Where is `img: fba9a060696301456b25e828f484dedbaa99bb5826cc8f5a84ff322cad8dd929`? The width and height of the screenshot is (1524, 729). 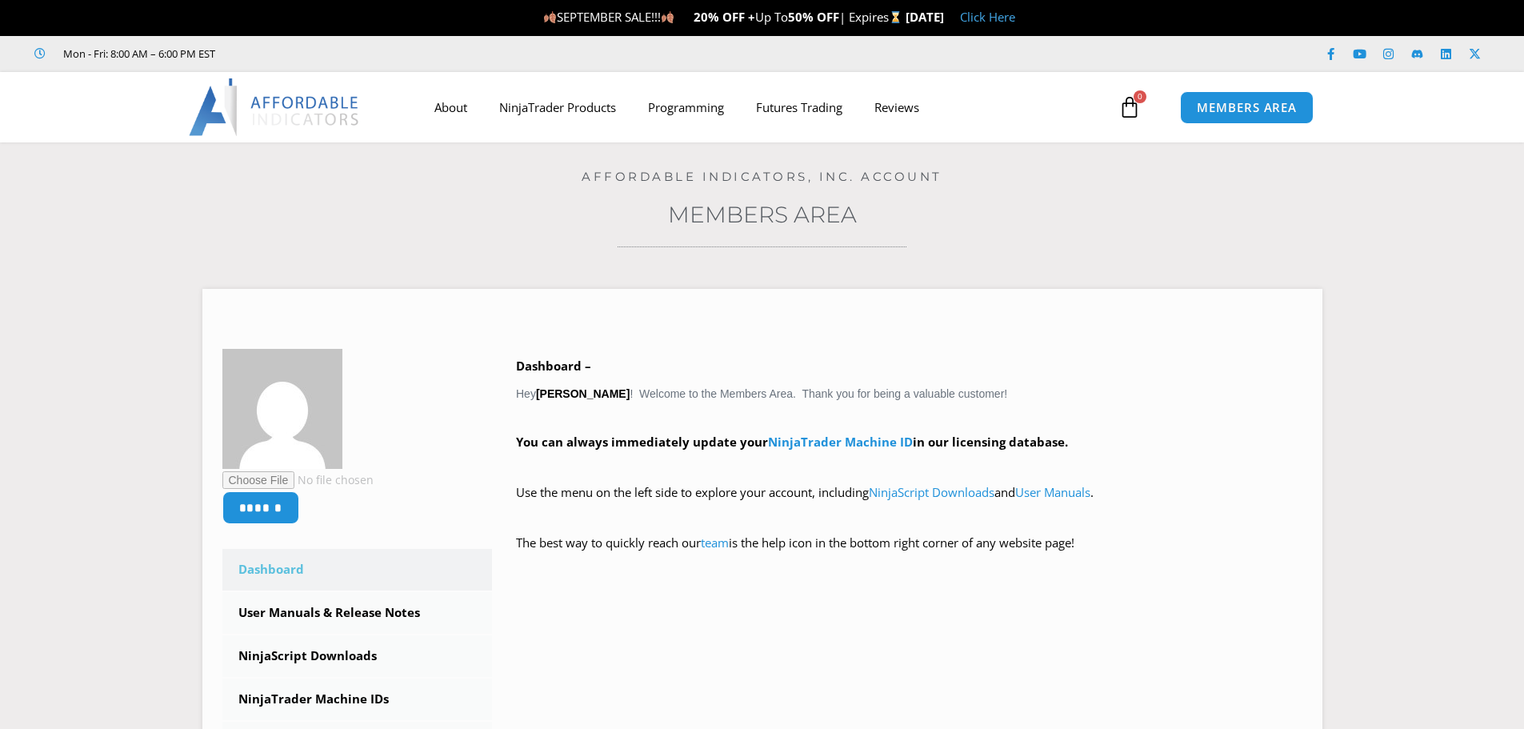 img: fba9a060696301456b25e828f484dedbaa99bb5826cc8f5a84ff322cad8dd929 is located at coordinates (282, 409).